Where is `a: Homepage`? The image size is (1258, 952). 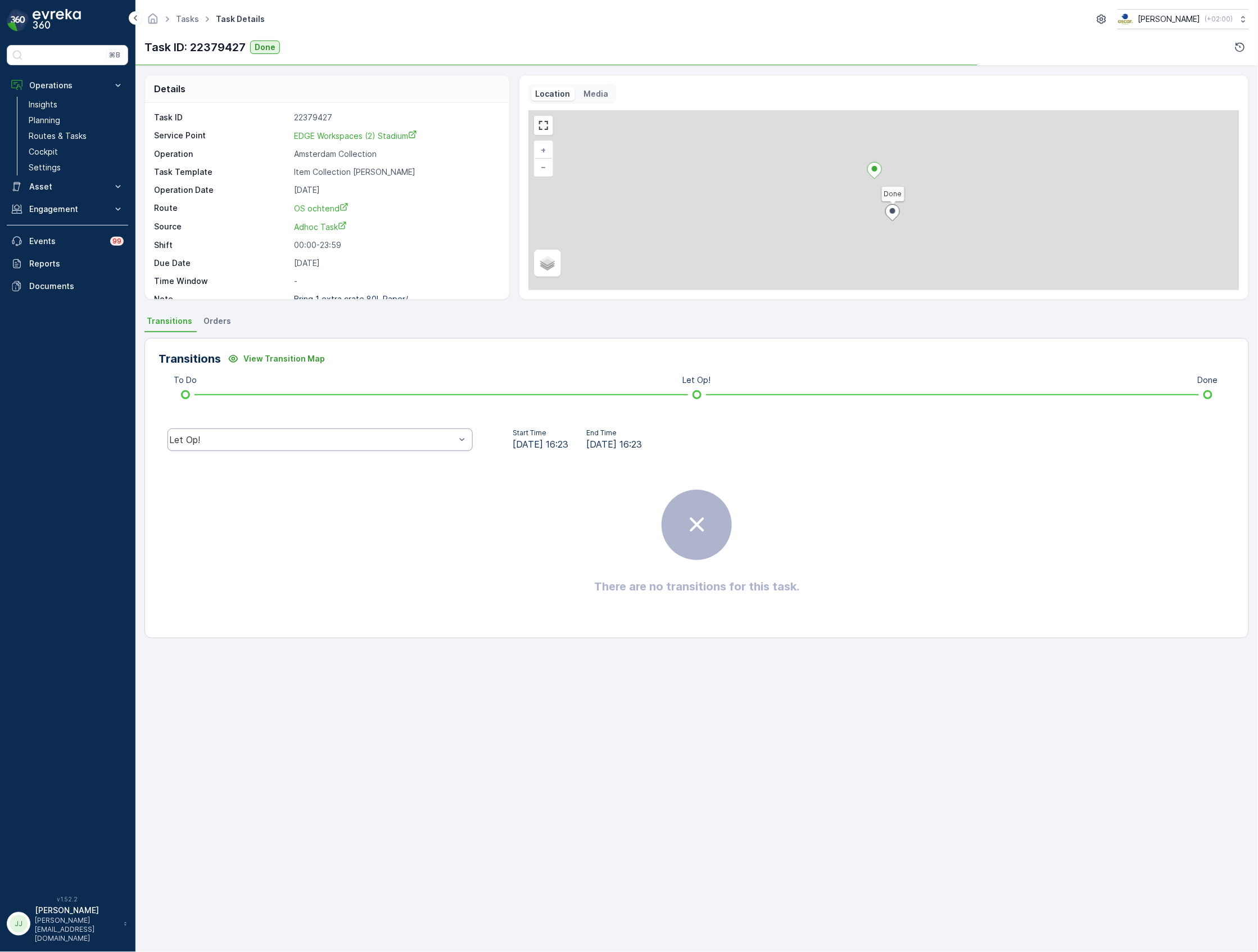
a: Homepage is located at coordinates (153, 22).